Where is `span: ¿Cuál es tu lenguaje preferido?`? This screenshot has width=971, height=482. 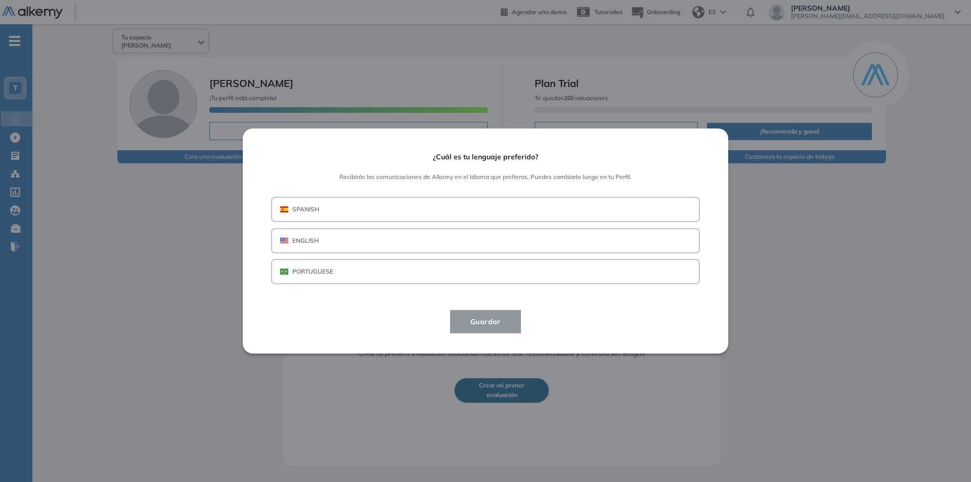 span: ¿Cuál es tu lenguaje preferido? is located at coordinates (485, 157).